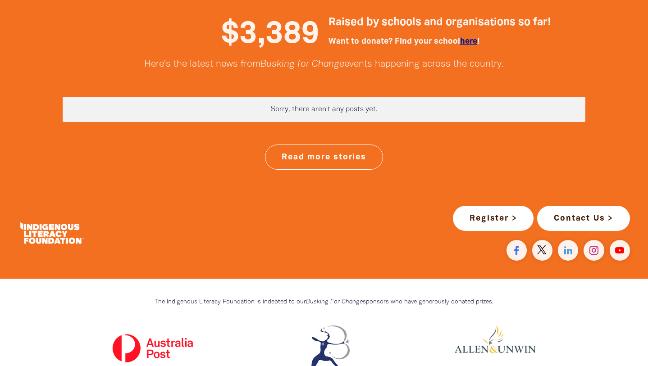  Describe the element at coordinates (542, 250) in the screenshot. I see `a: Find us on Twitter` at that location.